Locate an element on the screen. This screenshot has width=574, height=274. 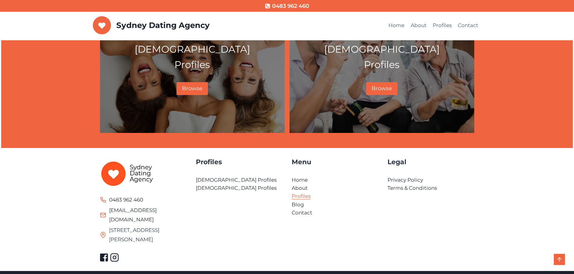
a: Blog is located at coordinates (298, 205).